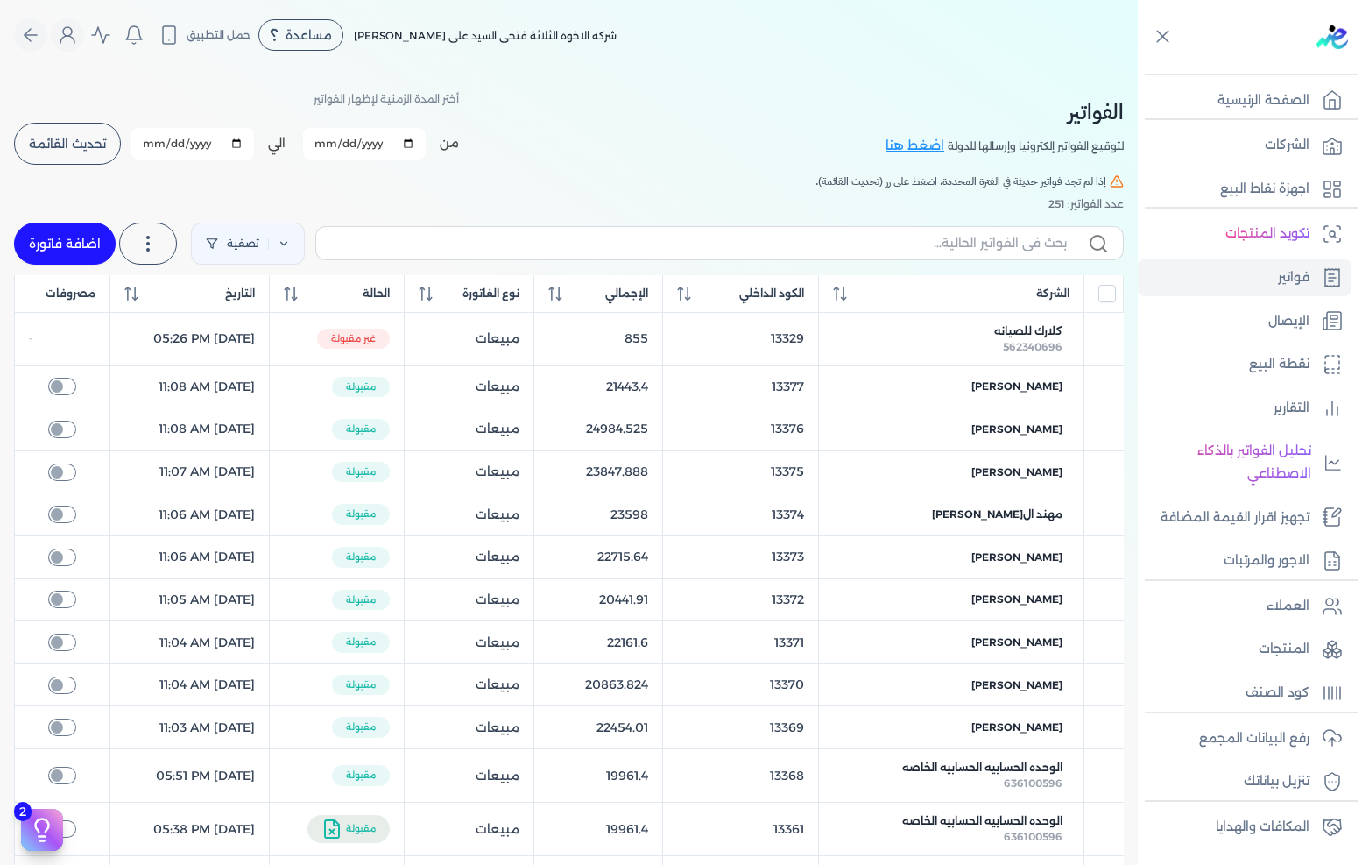  I want to click on a: نقطة البيع, so click(1245, 364).